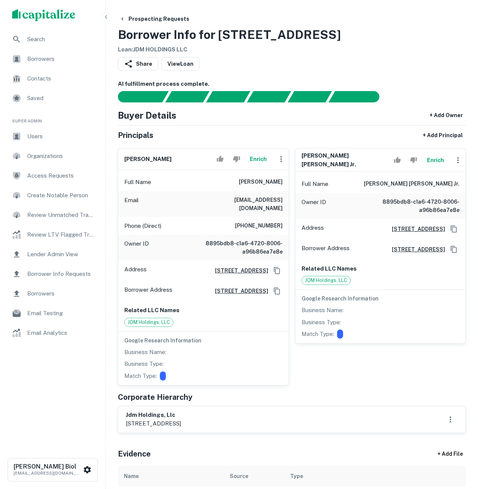 The width and height of the screenshot is (478, 489). Describe the element at coordinates (292, 84) in the screenshot. I see `h6: AI fulfillment process complete.` at that location.